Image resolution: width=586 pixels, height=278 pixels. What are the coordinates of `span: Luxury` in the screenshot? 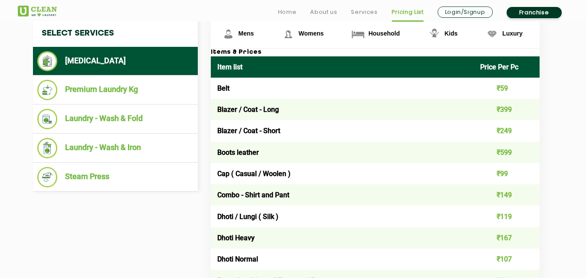 It's located at (512, 33).